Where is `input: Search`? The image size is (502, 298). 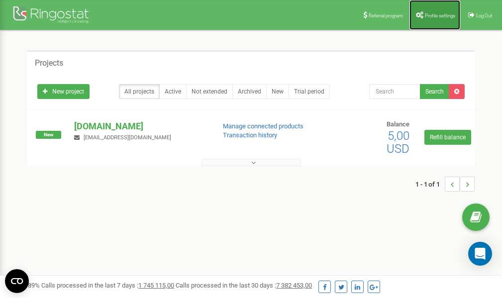 input: Search is located at coordinates (394, 91).